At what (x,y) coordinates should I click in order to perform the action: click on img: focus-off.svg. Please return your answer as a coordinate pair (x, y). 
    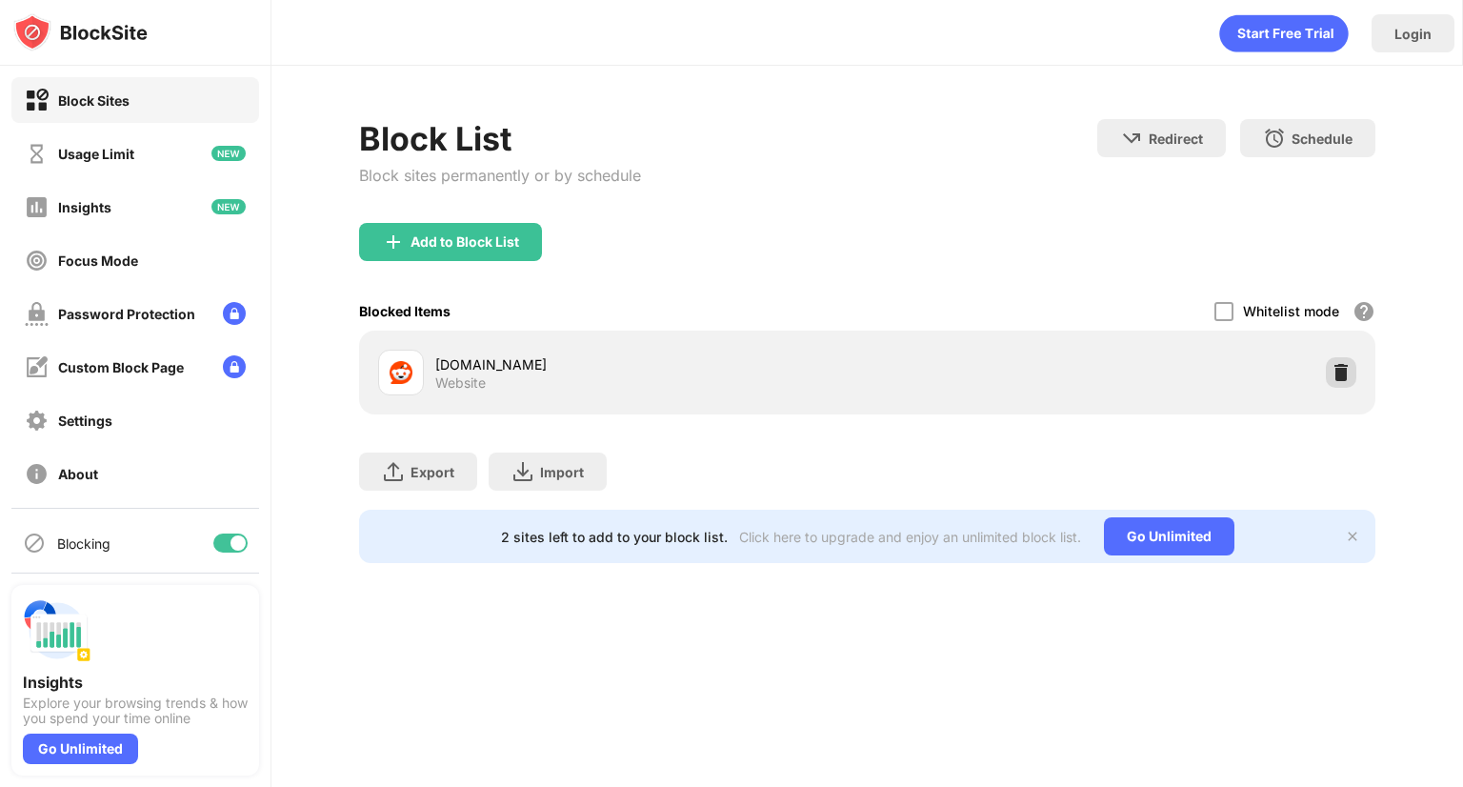
    Looking at the image, I should click on (36, 260).